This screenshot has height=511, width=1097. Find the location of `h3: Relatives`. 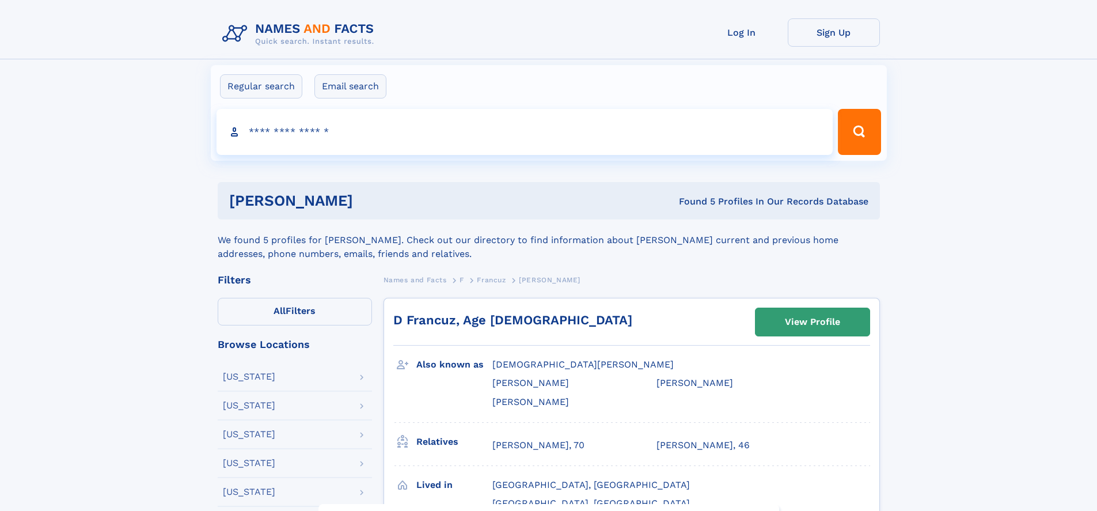

h3: Relatives is located at coordinates (454, 442).